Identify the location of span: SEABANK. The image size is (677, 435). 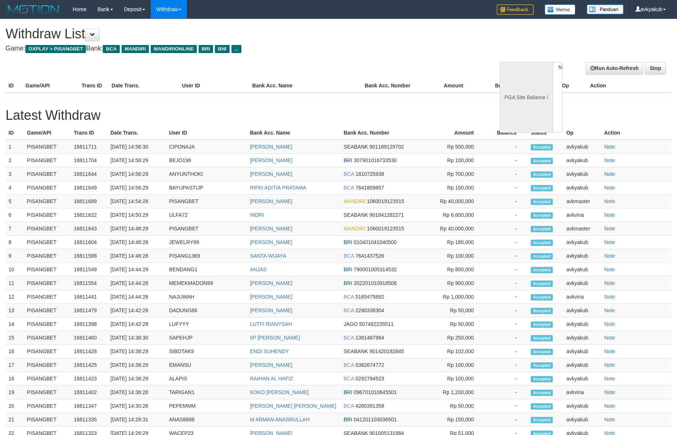
(356, 215).